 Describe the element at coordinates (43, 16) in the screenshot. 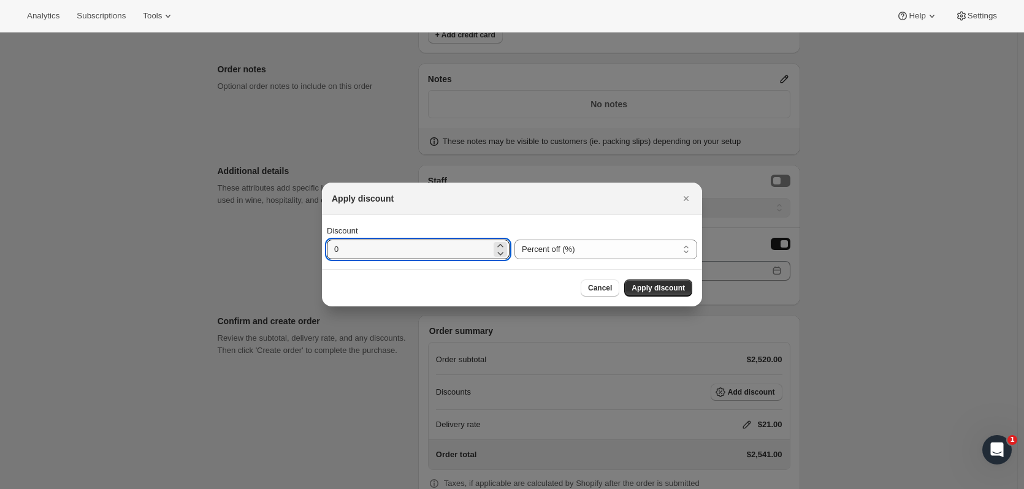

I see `span: Analytics` at that location.